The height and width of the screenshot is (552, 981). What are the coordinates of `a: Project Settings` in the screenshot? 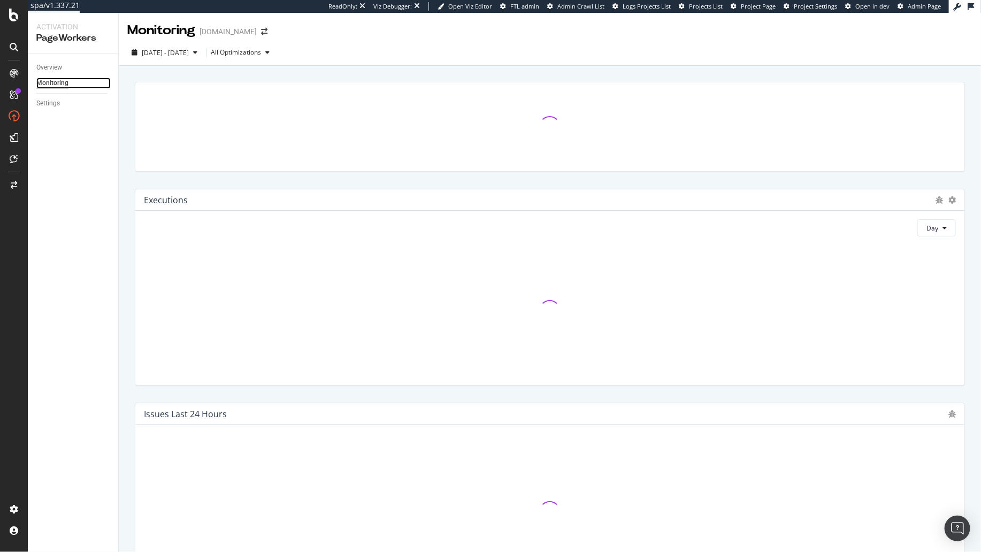 It's located at (810, 6).